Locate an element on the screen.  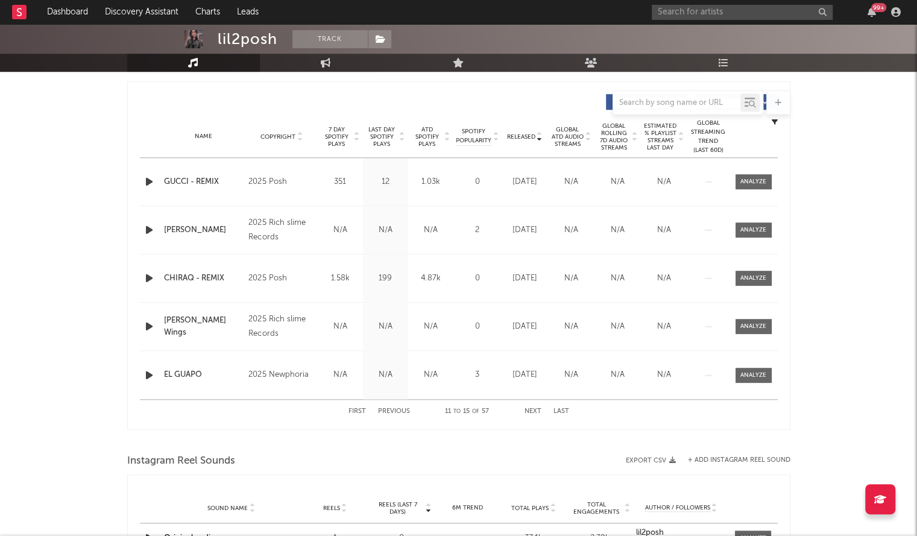
button: Track is located at coordinates (330, 39).